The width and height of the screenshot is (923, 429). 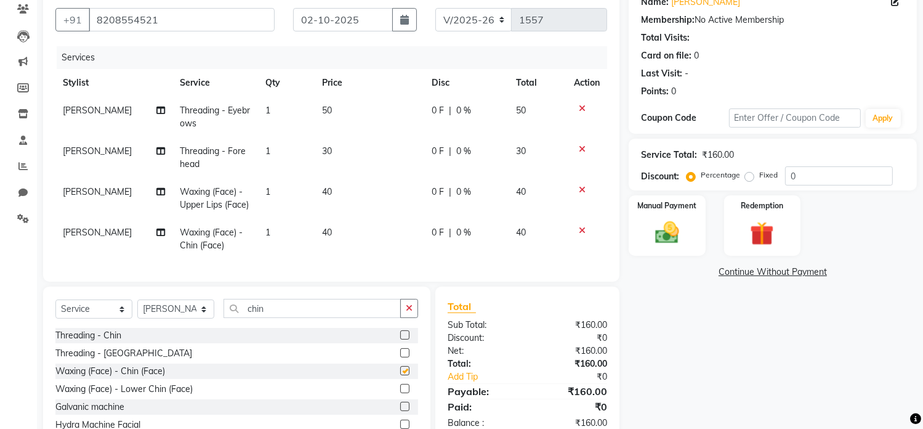 What do you see at coordinates (669, 155) in the screenshot?
I see `div: Service Total:` at bounding box center [669, 155].